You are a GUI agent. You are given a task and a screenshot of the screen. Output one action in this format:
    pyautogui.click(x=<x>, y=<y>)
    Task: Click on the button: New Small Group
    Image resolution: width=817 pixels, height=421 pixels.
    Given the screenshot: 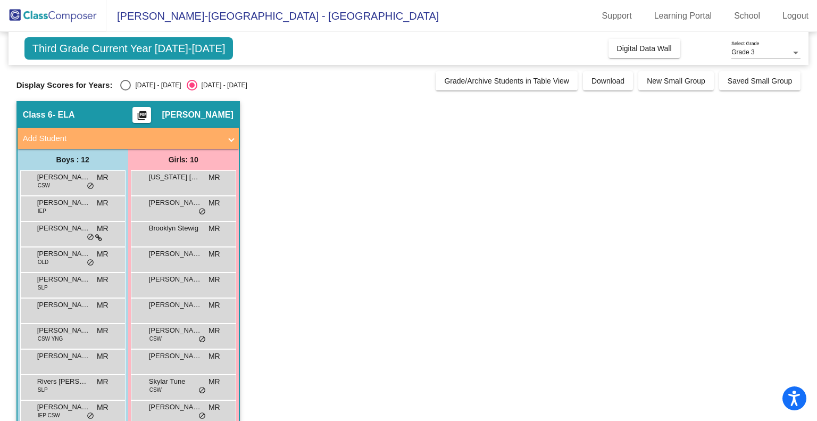 What is the action you would take?
    pyautogui.click(x=676, y=81)
    